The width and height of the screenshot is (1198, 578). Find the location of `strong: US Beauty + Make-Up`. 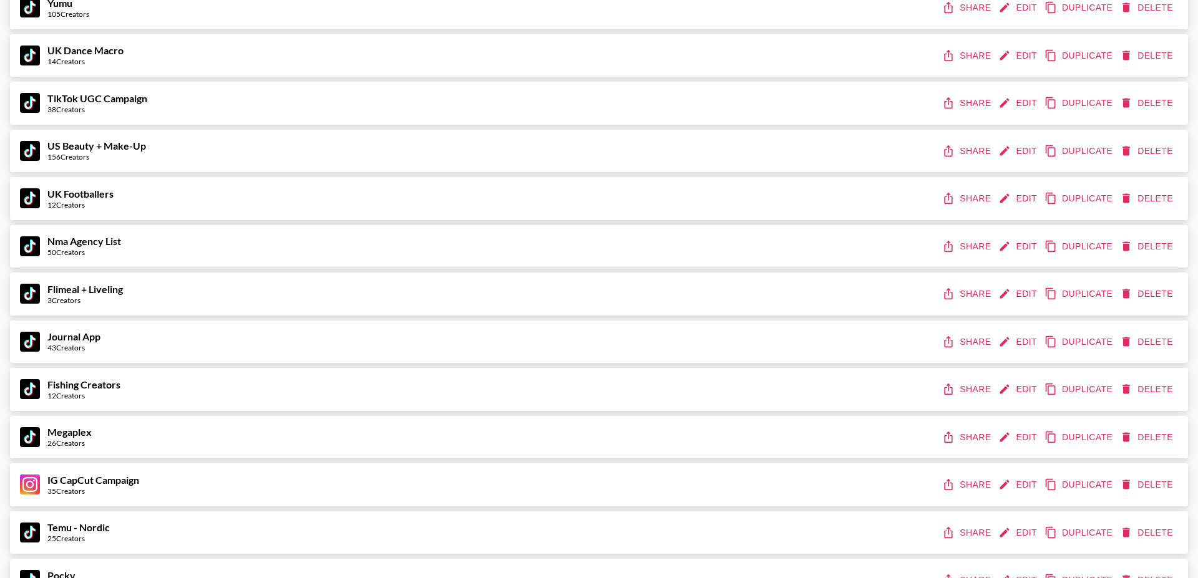

strong: US Beauty + Make-Up is located at coordinates (97, 145).